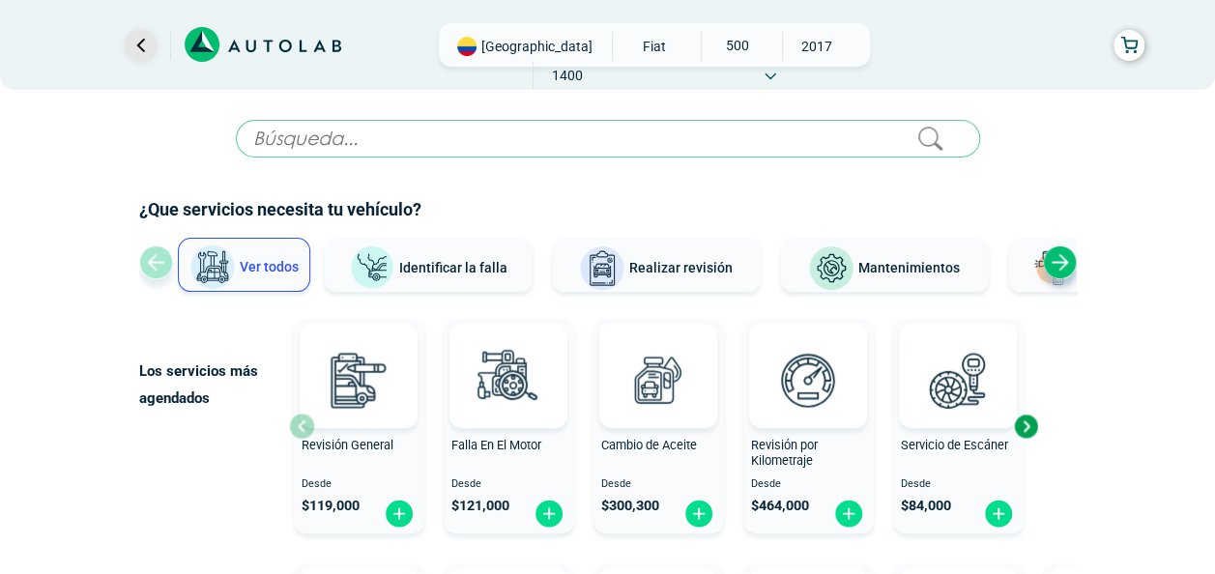  Describe the element at coordinates (654, 46) in the screenshot. I see `span: FIAT` at that location.